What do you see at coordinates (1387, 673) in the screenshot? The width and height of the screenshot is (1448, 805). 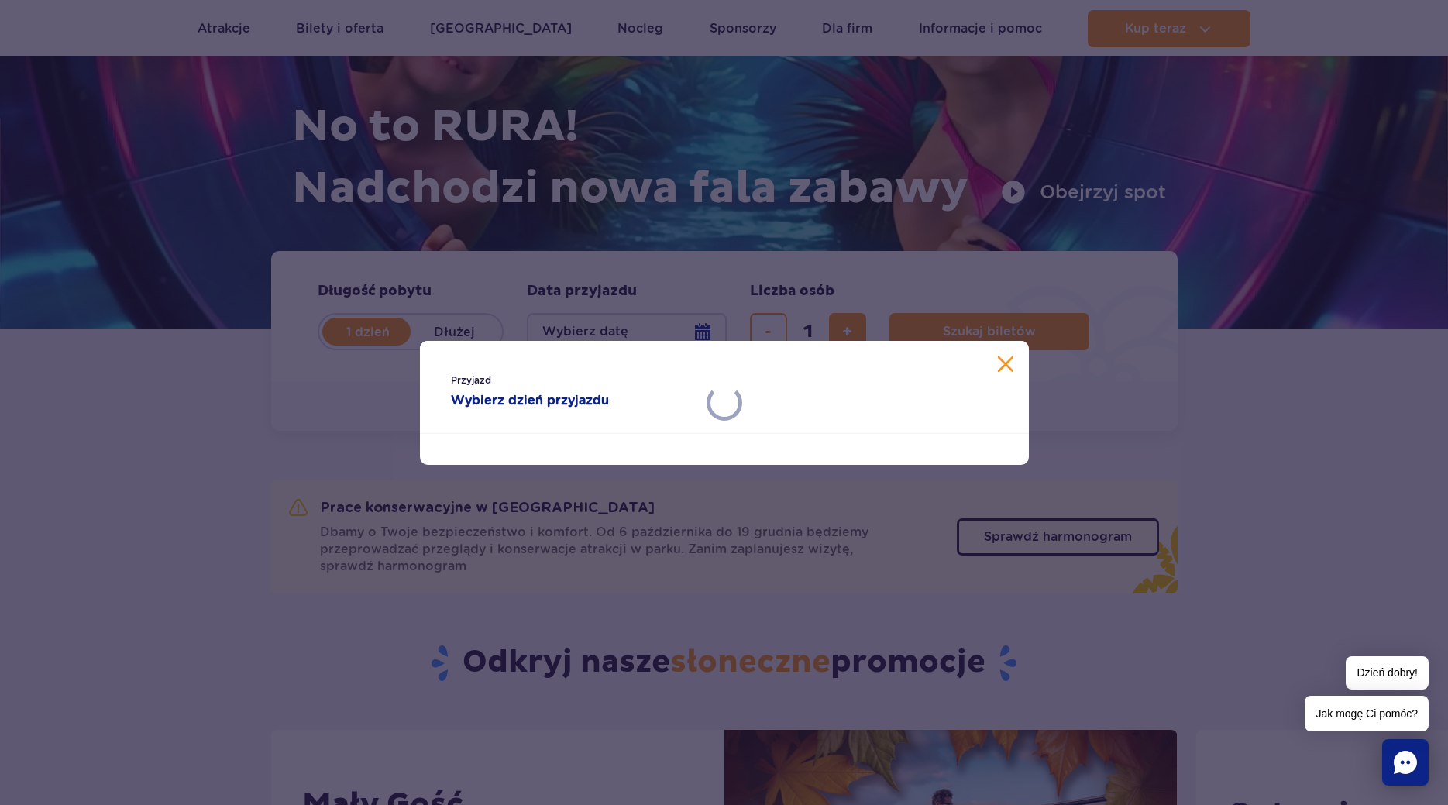 I see `span: Dzień dobry!` at bounding box center [1387, 673].